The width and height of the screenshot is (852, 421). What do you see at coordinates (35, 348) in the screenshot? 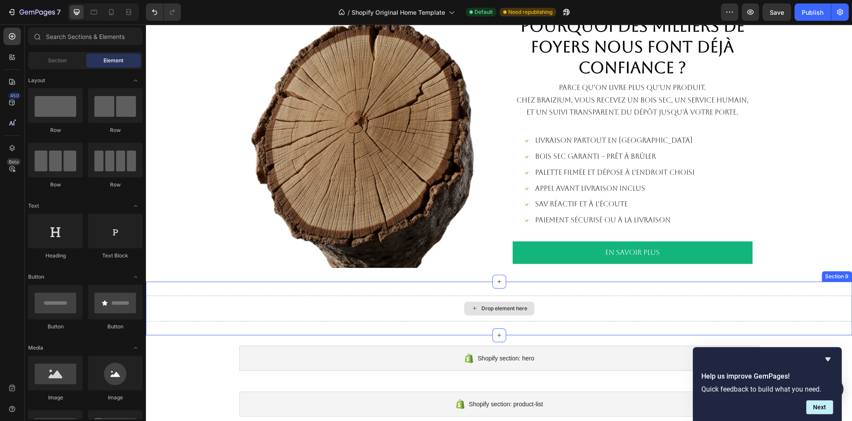
I see `span: Media` at bounding box center [35, 348].